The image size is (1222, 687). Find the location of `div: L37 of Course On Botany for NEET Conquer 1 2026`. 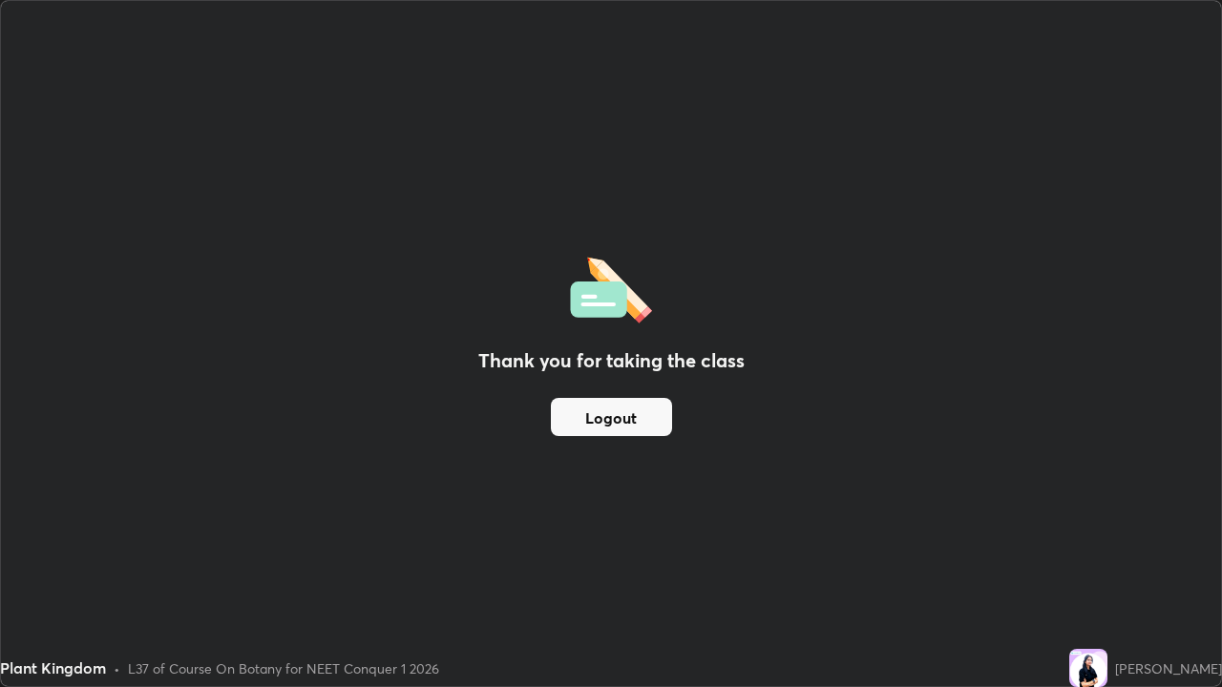

div: L37 of Course On Botany for NEET Conquer 1 2026 is located at coordinates (284, 668).